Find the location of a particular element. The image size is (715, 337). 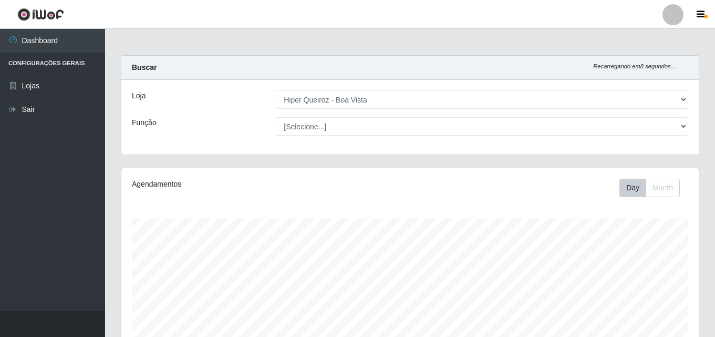

button: Month is located at coordinates (663, 188).